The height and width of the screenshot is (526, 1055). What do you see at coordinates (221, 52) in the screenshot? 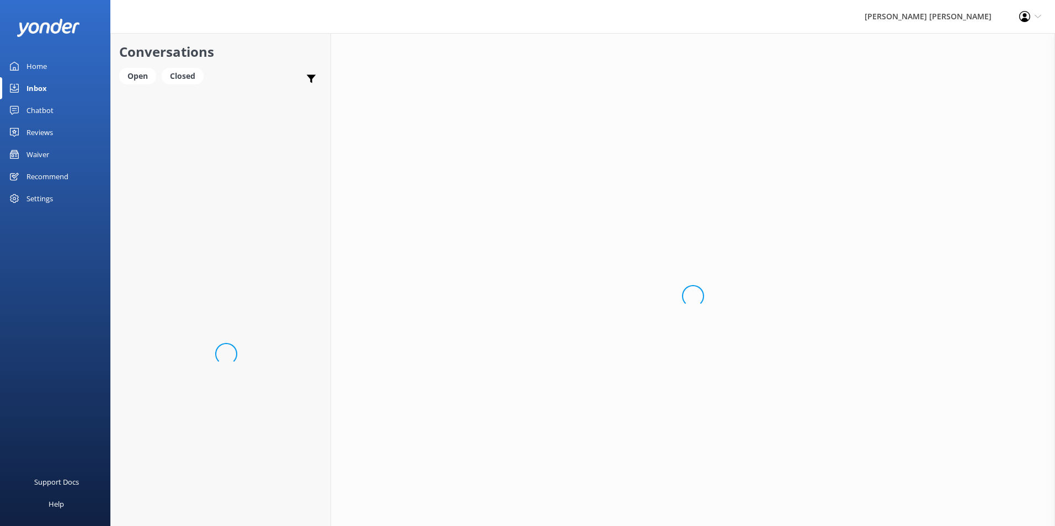
I see `h2: Conversations` at bounding box center [221, 52].